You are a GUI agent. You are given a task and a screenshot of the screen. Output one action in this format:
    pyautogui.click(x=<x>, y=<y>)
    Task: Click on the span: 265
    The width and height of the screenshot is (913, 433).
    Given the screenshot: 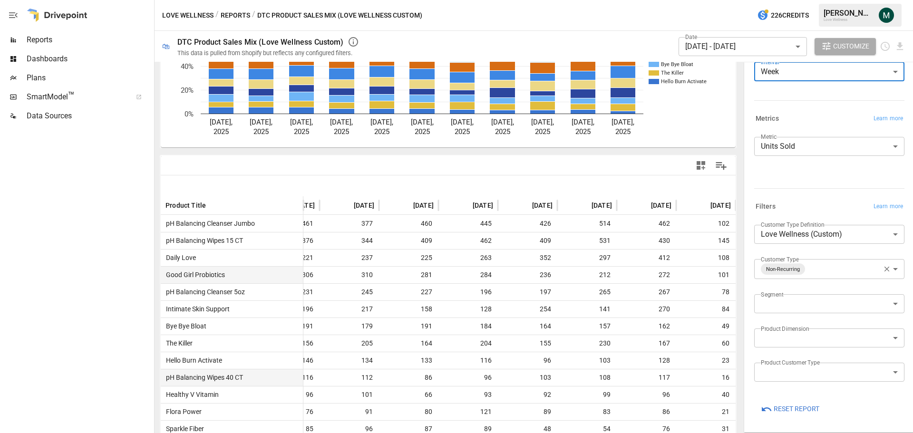 What is the action you would take?
    pyautogui.click(x=587, y=292)
    